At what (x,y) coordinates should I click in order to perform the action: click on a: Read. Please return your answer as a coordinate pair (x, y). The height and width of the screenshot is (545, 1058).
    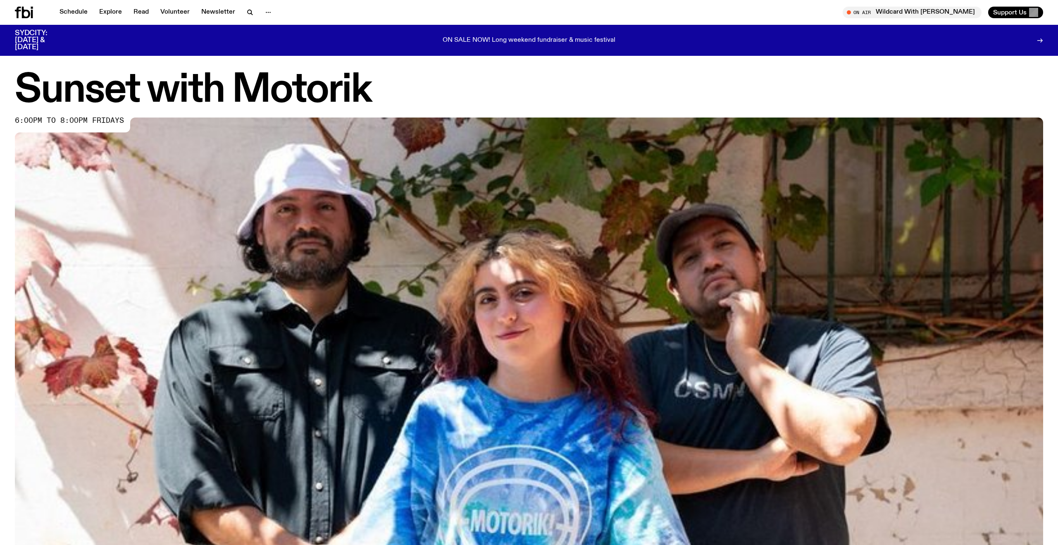
    Looking at the image, I should click on (141, 12).